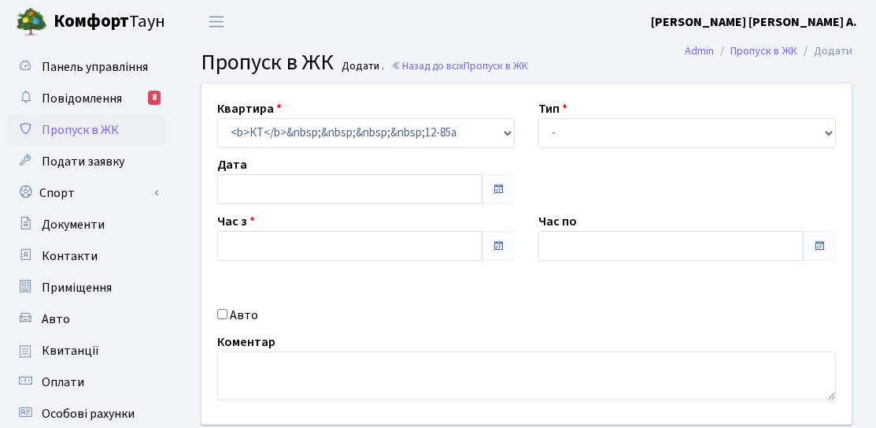 The height and width of the screenshot is (428, 876). I want to click on span: Авто, so click(56, 319).